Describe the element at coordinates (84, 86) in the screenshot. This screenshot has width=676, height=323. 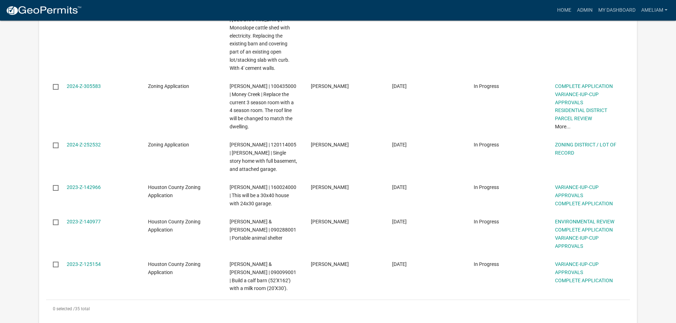
I see `a: 2024-Z-305583` at that location.